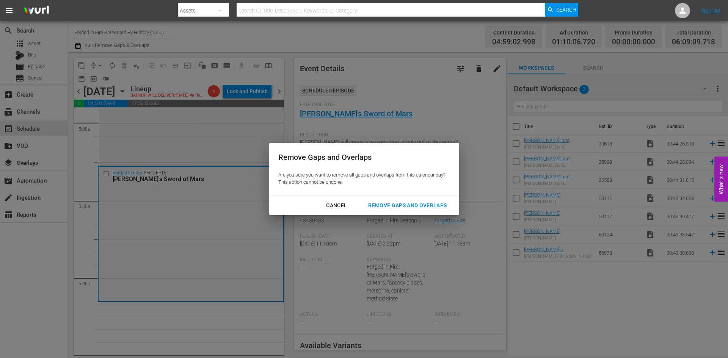 The height and width of the screenshot is (358, 728). Describe the element at coordinates (362, 182) in the screenshot. I see `p: This action cannot be undone.` at that location.